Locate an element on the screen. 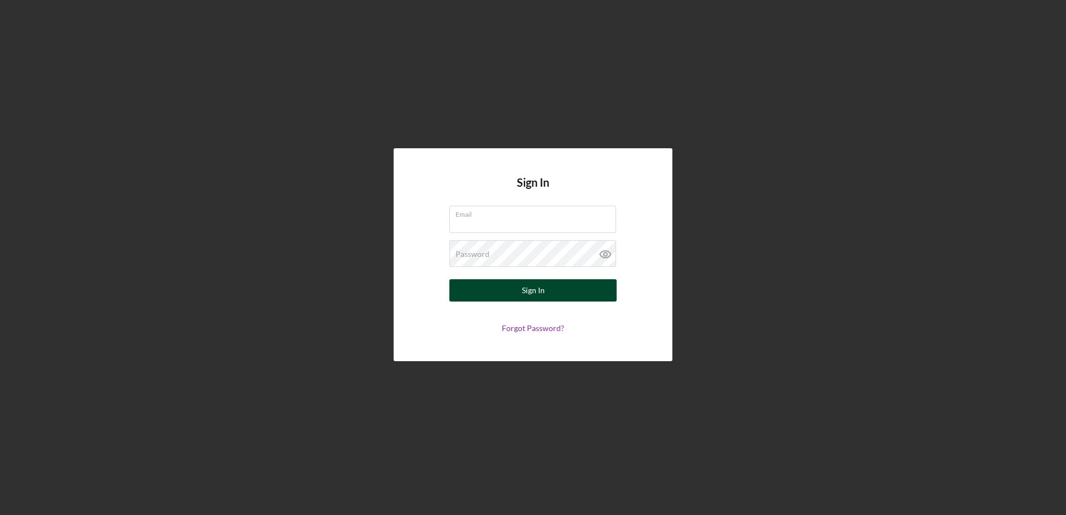 The width and height of the screenshot is (1066, 515). h4: Sign In is located at coordinates (533, 191).